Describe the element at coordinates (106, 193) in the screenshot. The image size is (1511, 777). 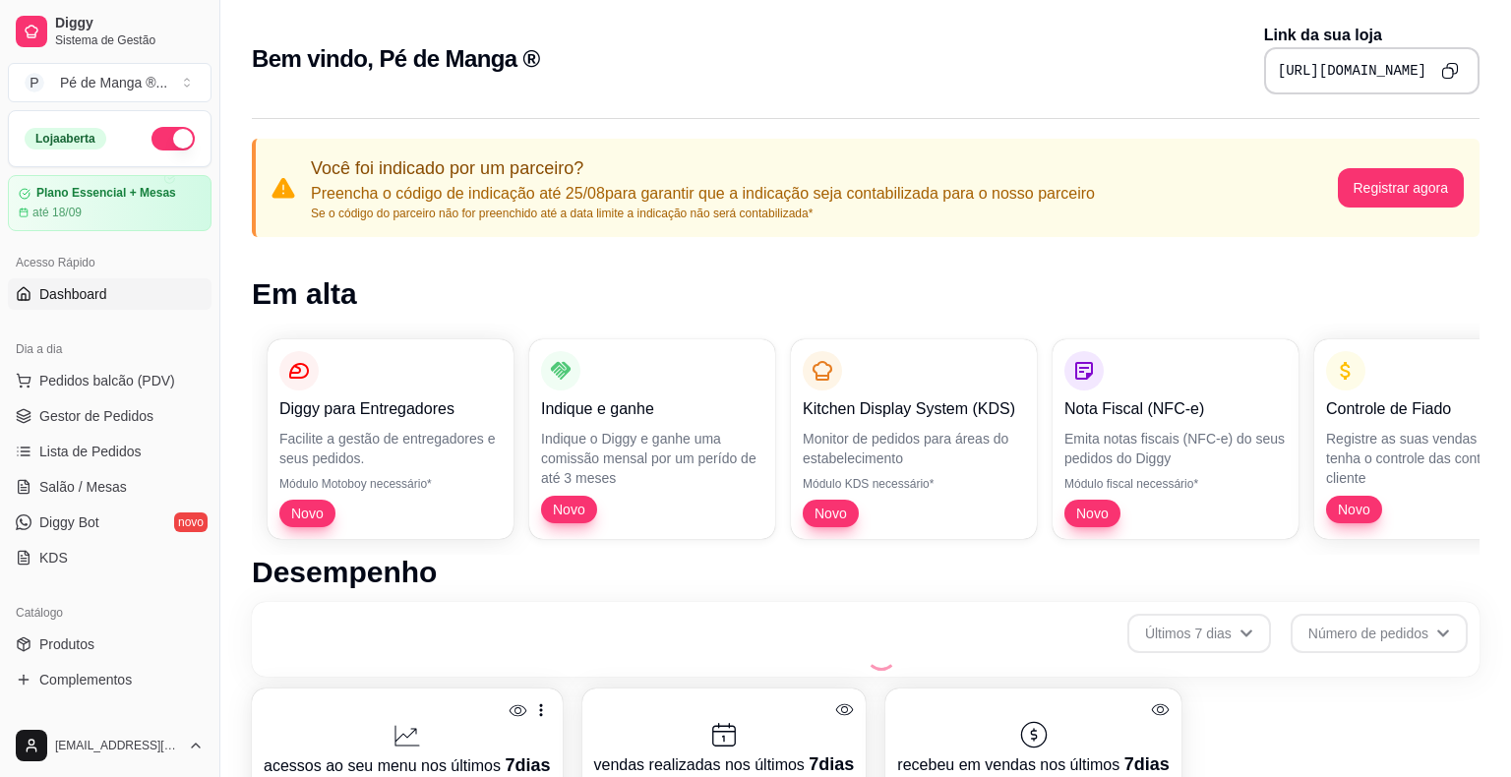
I see `article: Plano Essencial + Mesas` at that location.